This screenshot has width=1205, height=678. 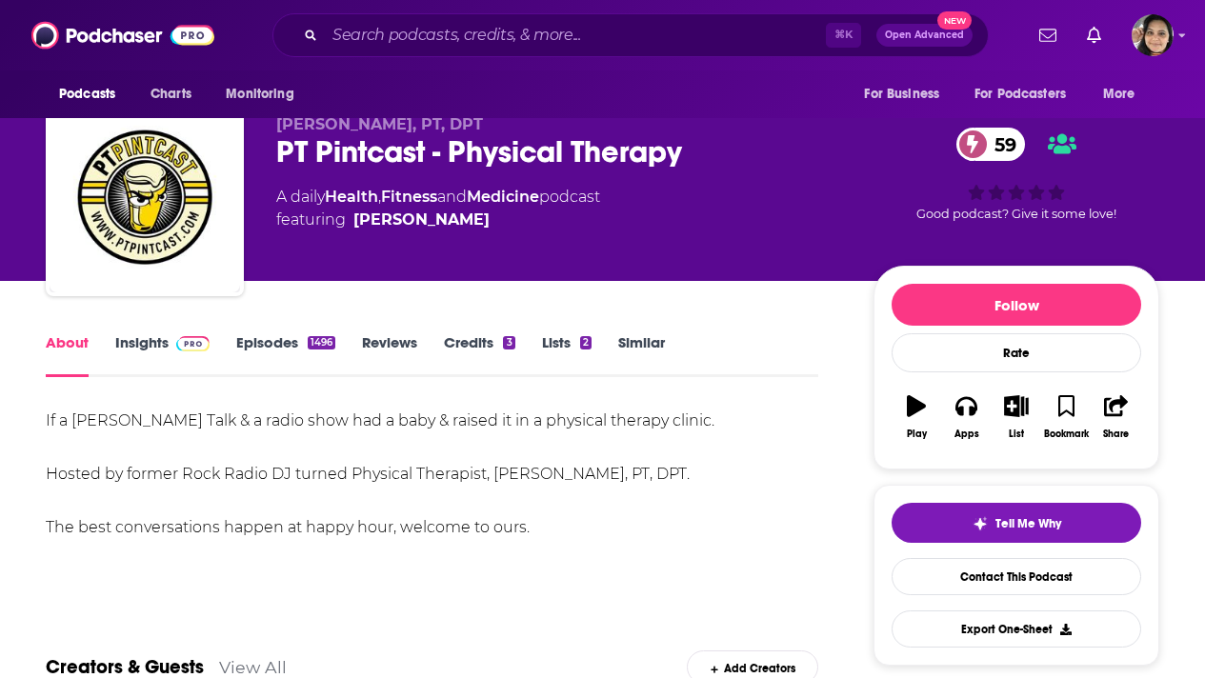 What do you see at coordinates (67, 355) in the screenshot?
I see `a: About` at bounding box center [67, 355].